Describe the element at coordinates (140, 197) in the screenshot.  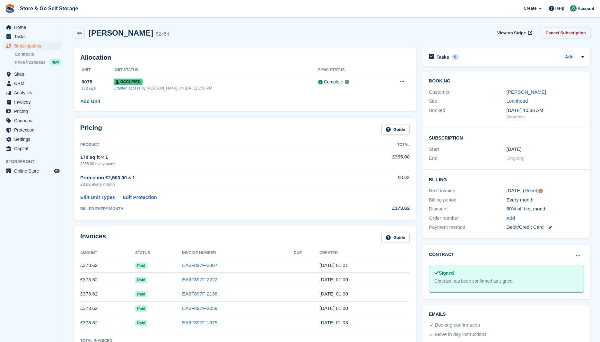
I see `a: Edit Protection` at that location.